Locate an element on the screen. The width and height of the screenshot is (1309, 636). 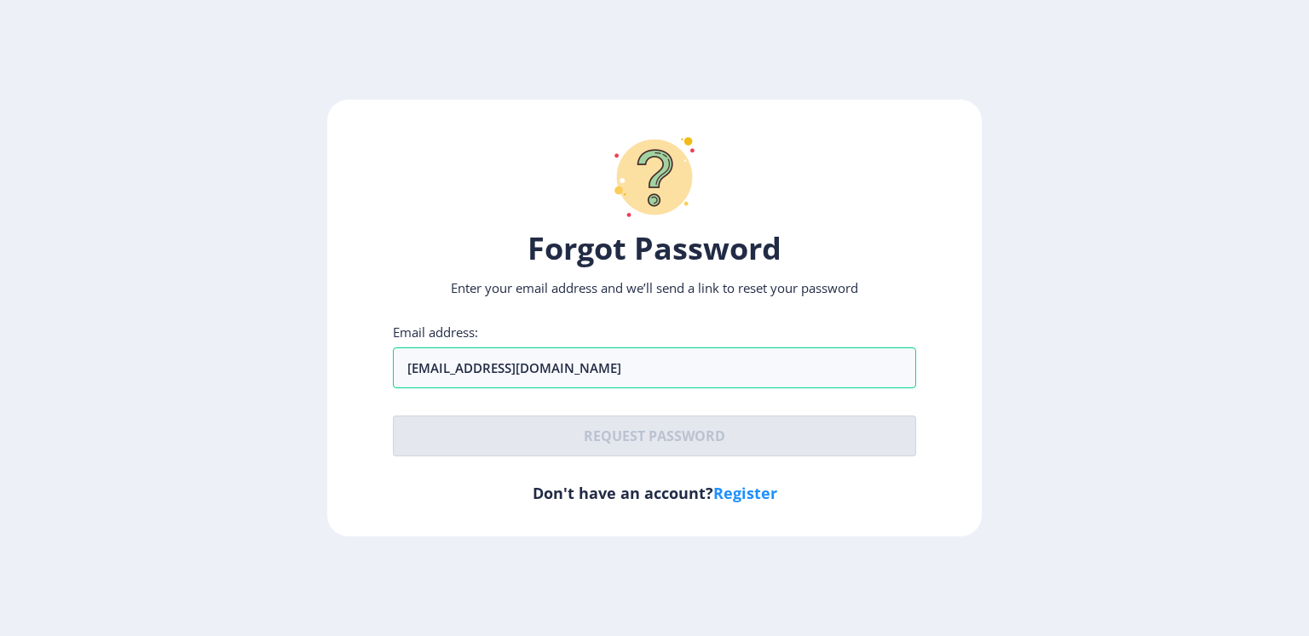
h6: Don't have an account? is located at coordinates (654, 493).